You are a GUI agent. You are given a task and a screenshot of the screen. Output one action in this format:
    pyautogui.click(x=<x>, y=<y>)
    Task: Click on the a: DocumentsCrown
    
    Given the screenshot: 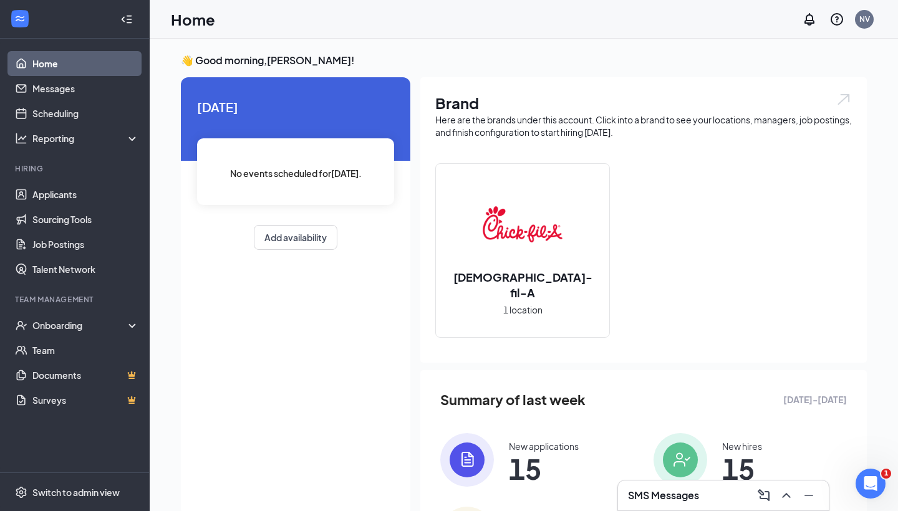 What is the action you would take?
    pyautogui.click(x=85, y=375)
    